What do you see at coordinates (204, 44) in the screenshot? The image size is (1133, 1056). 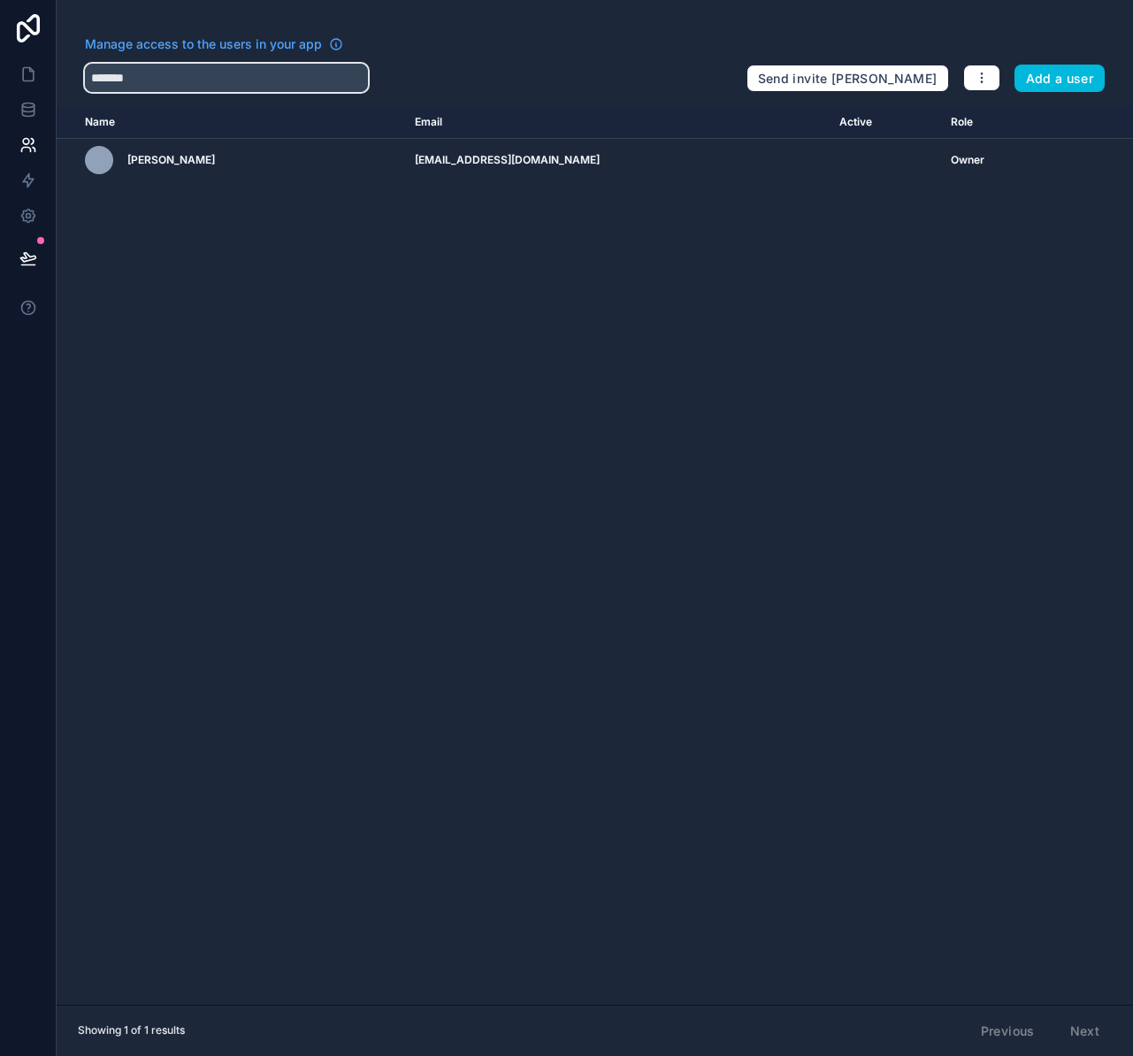 I see `span: Manage access to the users in your app` at bounding box center [204, 44].